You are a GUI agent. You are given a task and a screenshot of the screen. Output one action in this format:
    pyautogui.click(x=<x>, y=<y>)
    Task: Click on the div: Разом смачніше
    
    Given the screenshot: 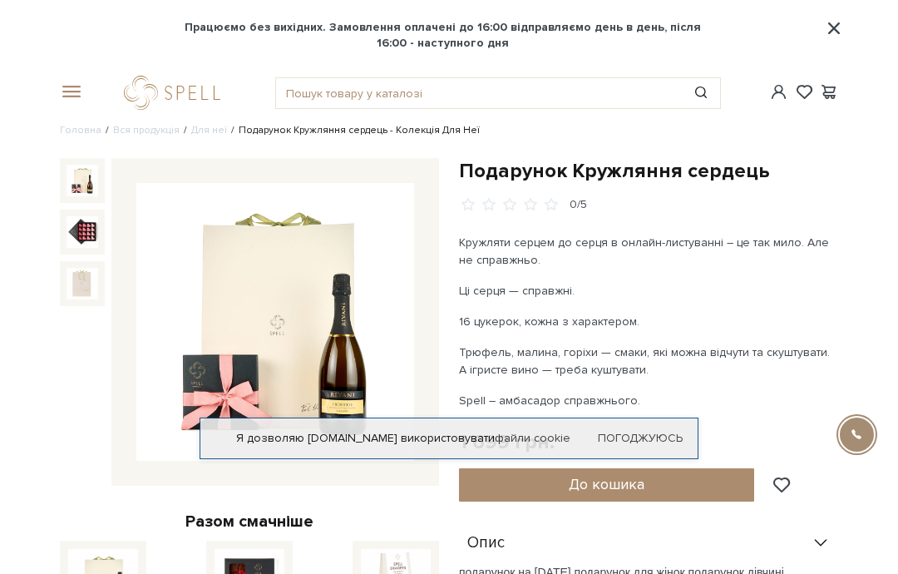 What is the action you would take?
    pyautogui.click(x=249, y=521)
    